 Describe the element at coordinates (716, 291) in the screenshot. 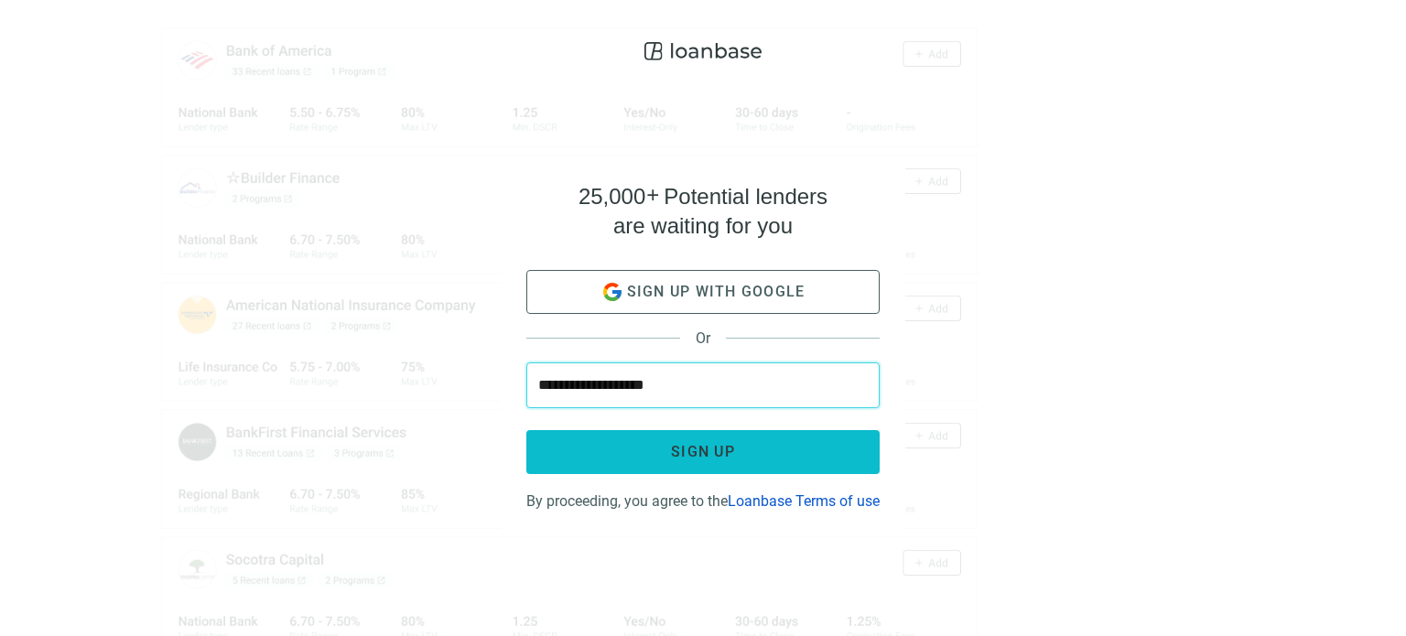

I see `span: Sign up with google` at that location.